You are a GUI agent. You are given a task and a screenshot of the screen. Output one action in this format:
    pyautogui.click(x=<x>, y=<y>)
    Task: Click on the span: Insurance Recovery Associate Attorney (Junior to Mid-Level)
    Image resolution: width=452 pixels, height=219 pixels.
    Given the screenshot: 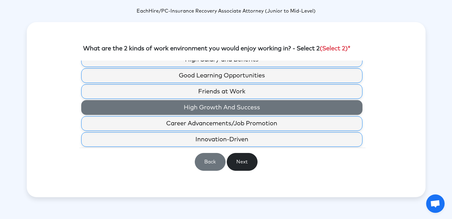 What is the action you would take?
    pyautogui.click(x=243, y=11)
    